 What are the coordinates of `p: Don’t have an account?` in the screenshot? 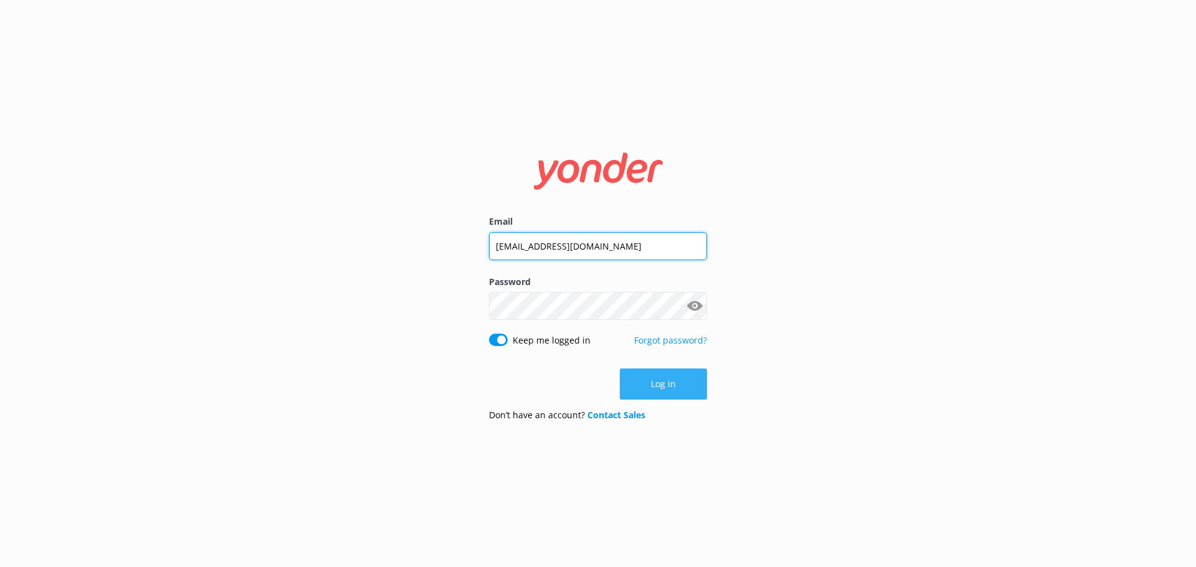 It's located at (567, 415).